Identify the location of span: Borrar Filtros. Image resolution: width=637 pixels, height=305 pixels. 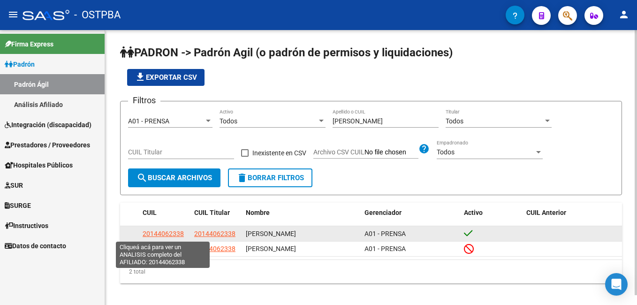
(270, 178).